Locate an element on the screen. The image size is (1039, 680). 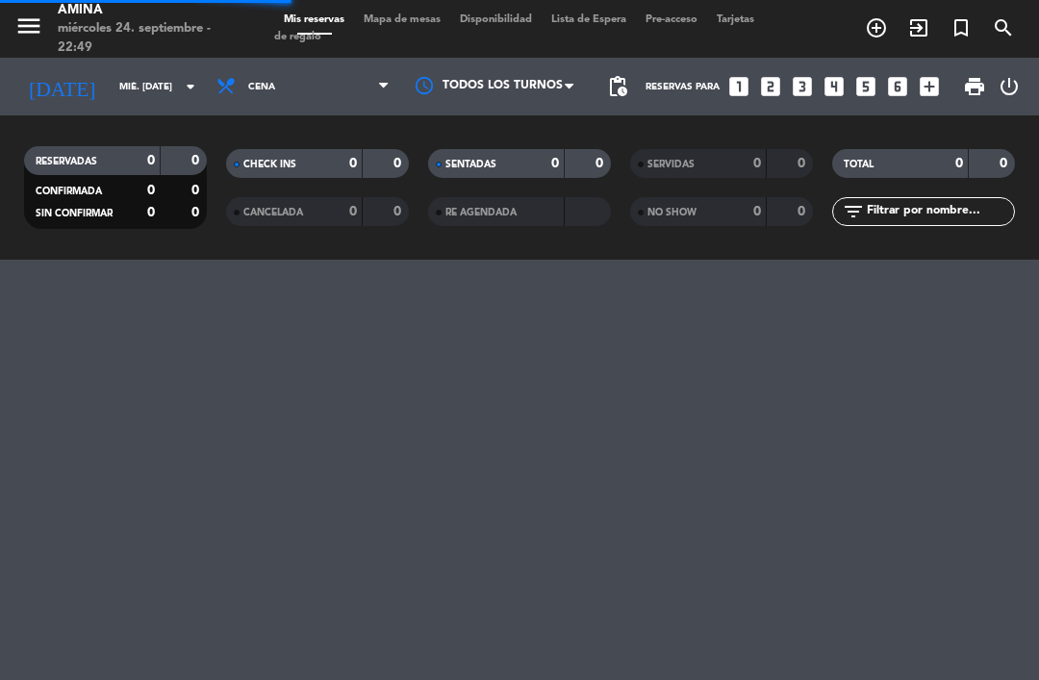
span: CHECK INS is located at coordinates (269, 165).